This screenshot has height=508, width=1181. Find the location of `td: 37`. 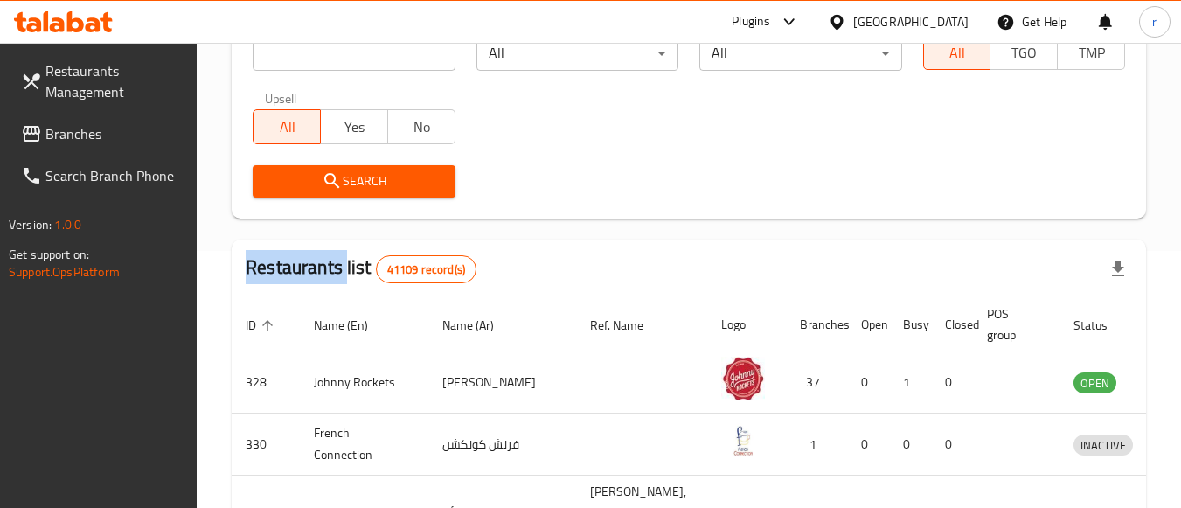

td: 37 is located at coordinates (817, 382).